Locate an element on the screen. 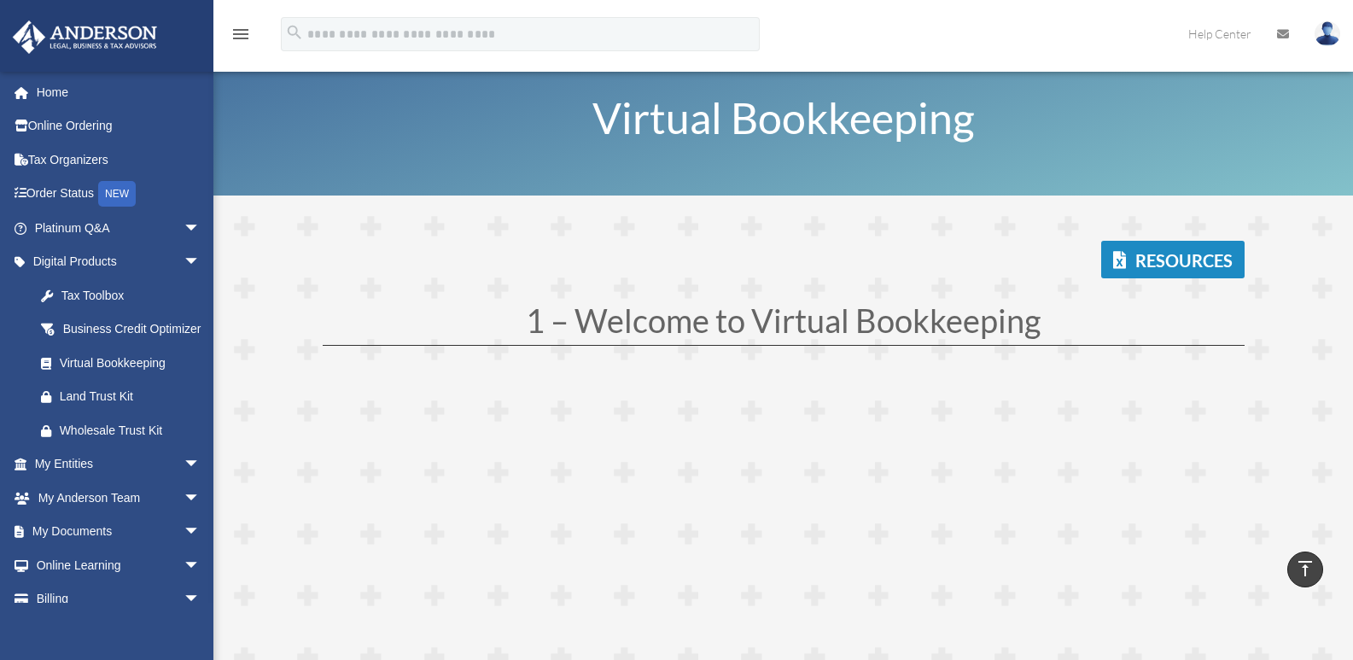 The image size is (1353, 660). a: Home is located at coordinates (119, 92).